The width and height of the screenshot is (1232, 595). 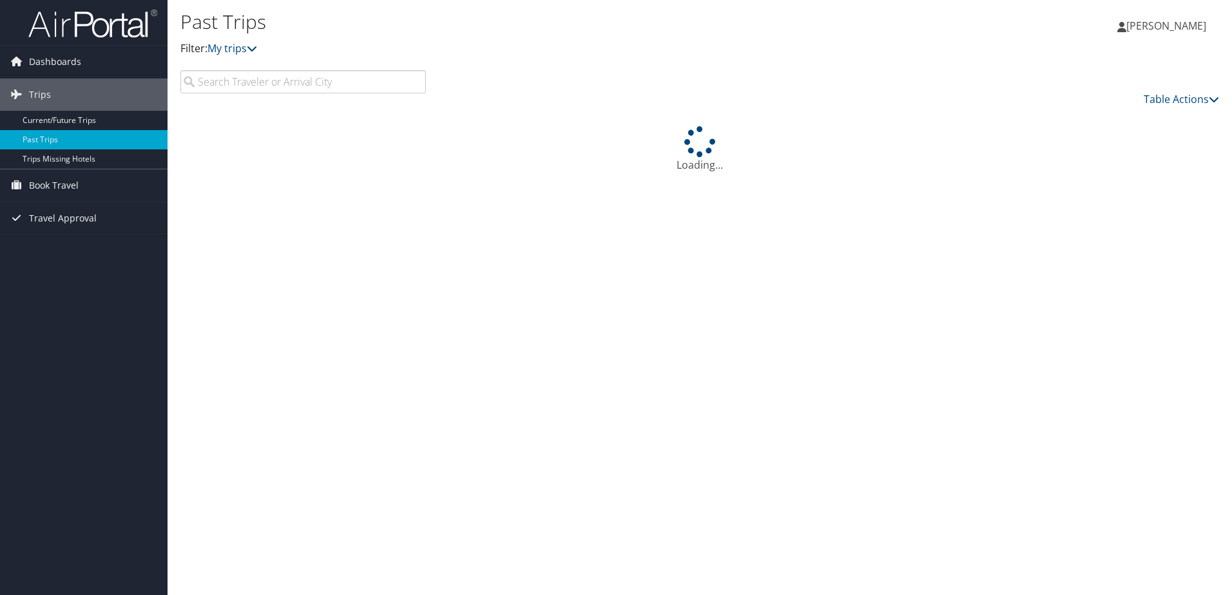 I want to click on span: Book Travel, so click(x=53, y=186).